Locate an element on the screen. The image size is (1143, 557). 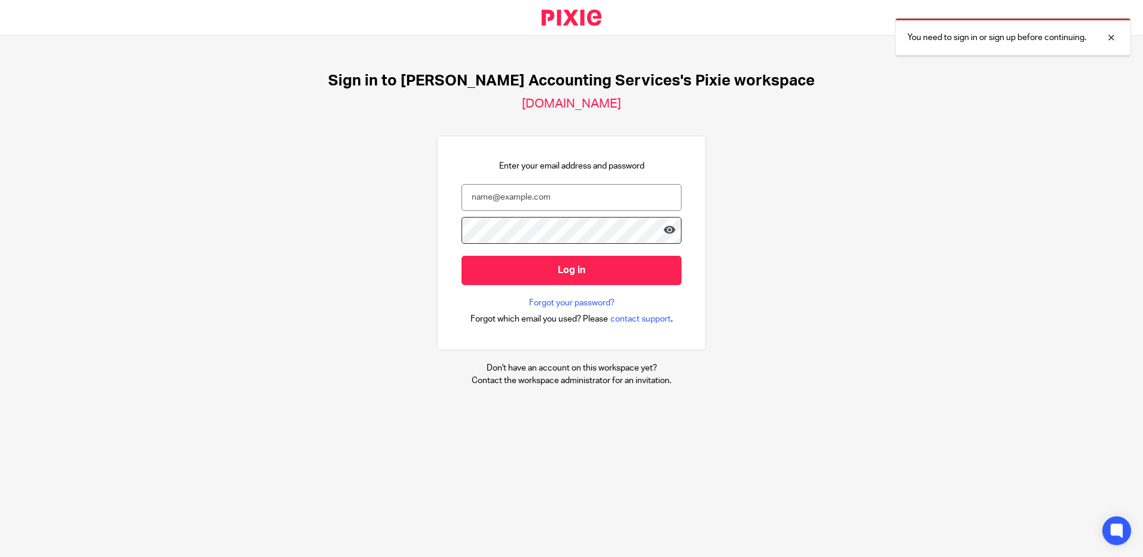
span: Forgot which email you used? Please is located at coordinates (539, 319).